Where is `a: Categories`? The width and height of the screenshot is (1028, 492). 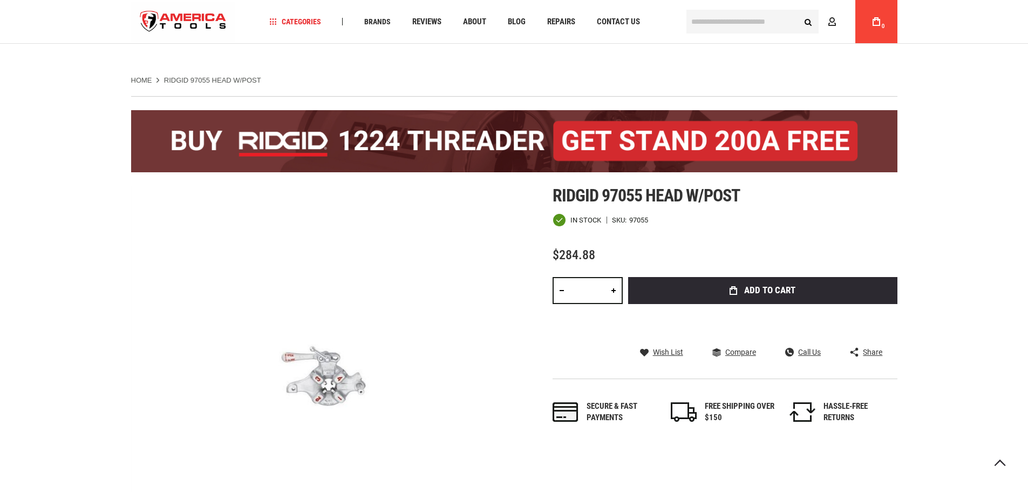
a: Categories is located at coordinates (295, 22).